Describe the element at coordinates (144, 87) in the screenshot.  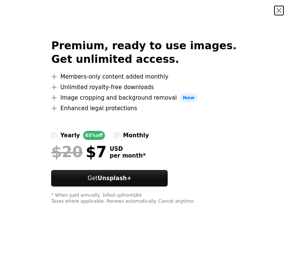
I see `li: Unlimited royalty-free downloads` at that location.